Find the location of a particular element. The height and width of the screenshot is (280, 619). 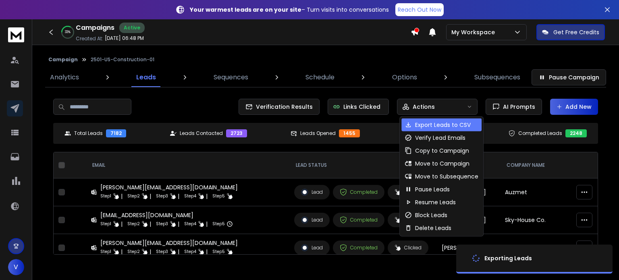

p: Move to Campaign is located at coordinates (442, 164).